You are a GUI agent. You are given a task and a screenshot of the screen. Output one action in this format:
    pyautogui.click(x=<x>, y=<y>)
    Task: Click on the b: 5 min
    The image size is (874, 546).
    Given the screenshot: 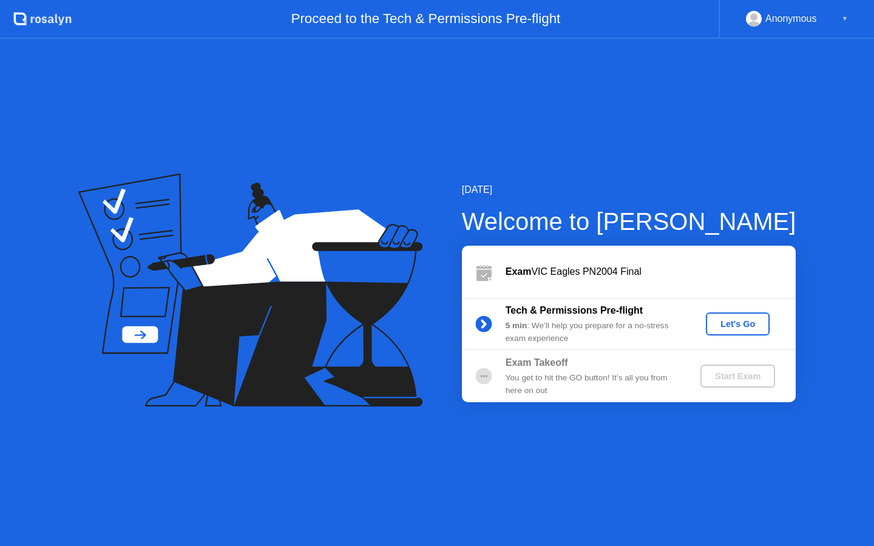 What is the action you would take?
    pyautogui.click(x=517, y=325)
    